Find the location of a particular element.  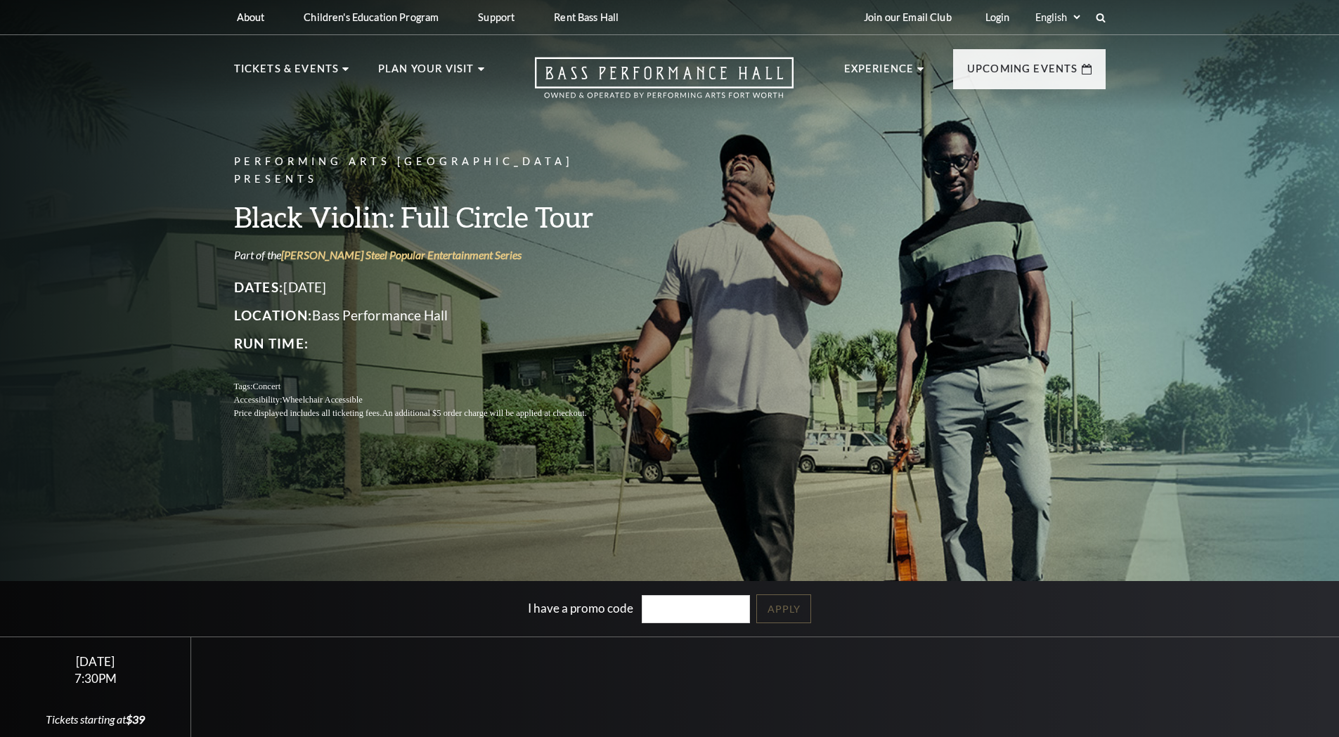

label: I have a promo code is located at coordinates (581, 607).